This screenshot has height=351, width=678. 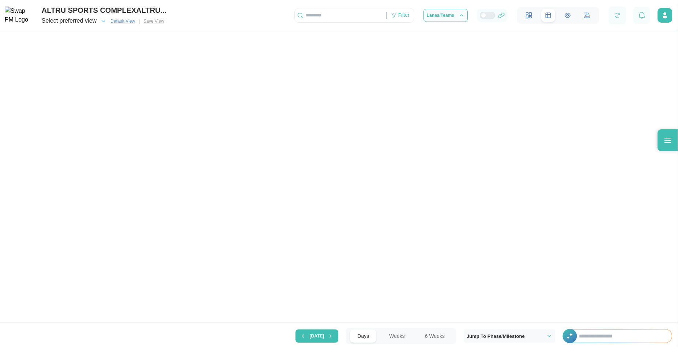 I want to click on button: Refresh Grid, so click(x=617, y=15).